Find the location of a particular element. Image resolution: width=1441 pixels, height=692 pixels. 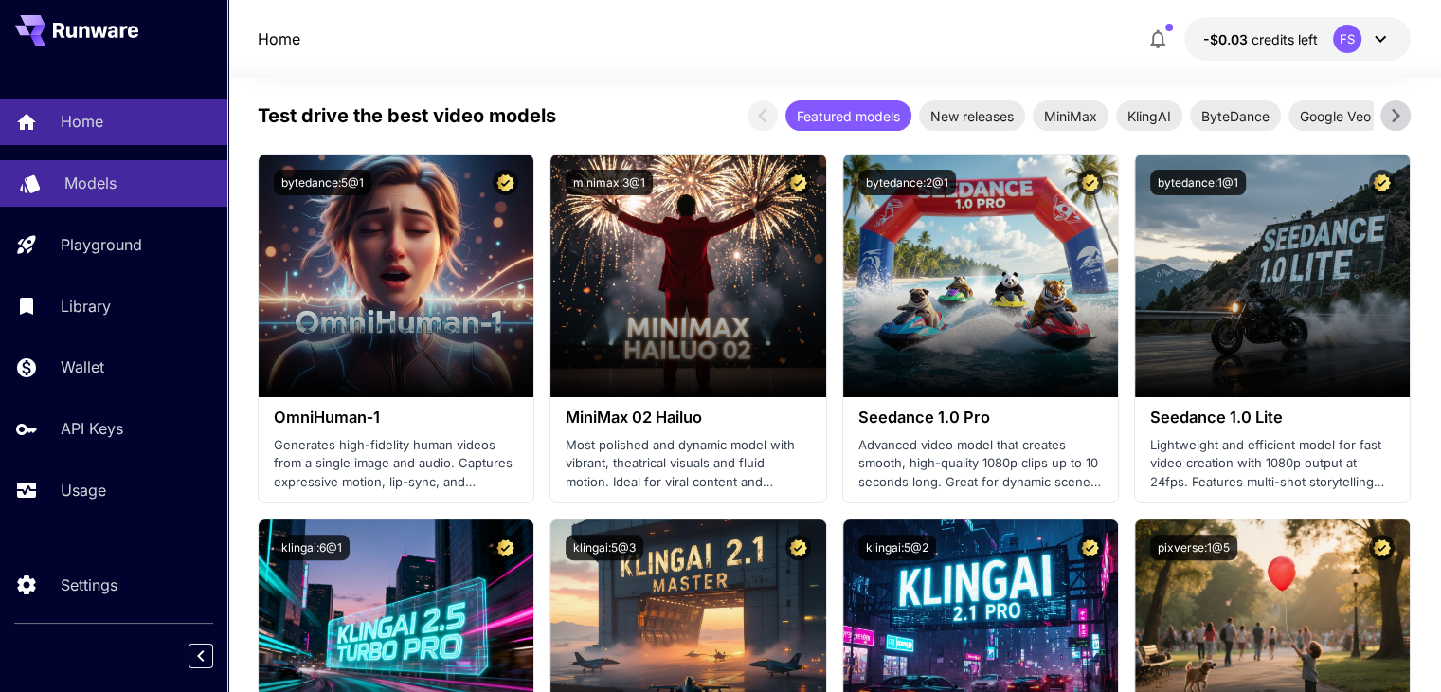

button: Collapse sidebar is located at coordinates (201, 656).